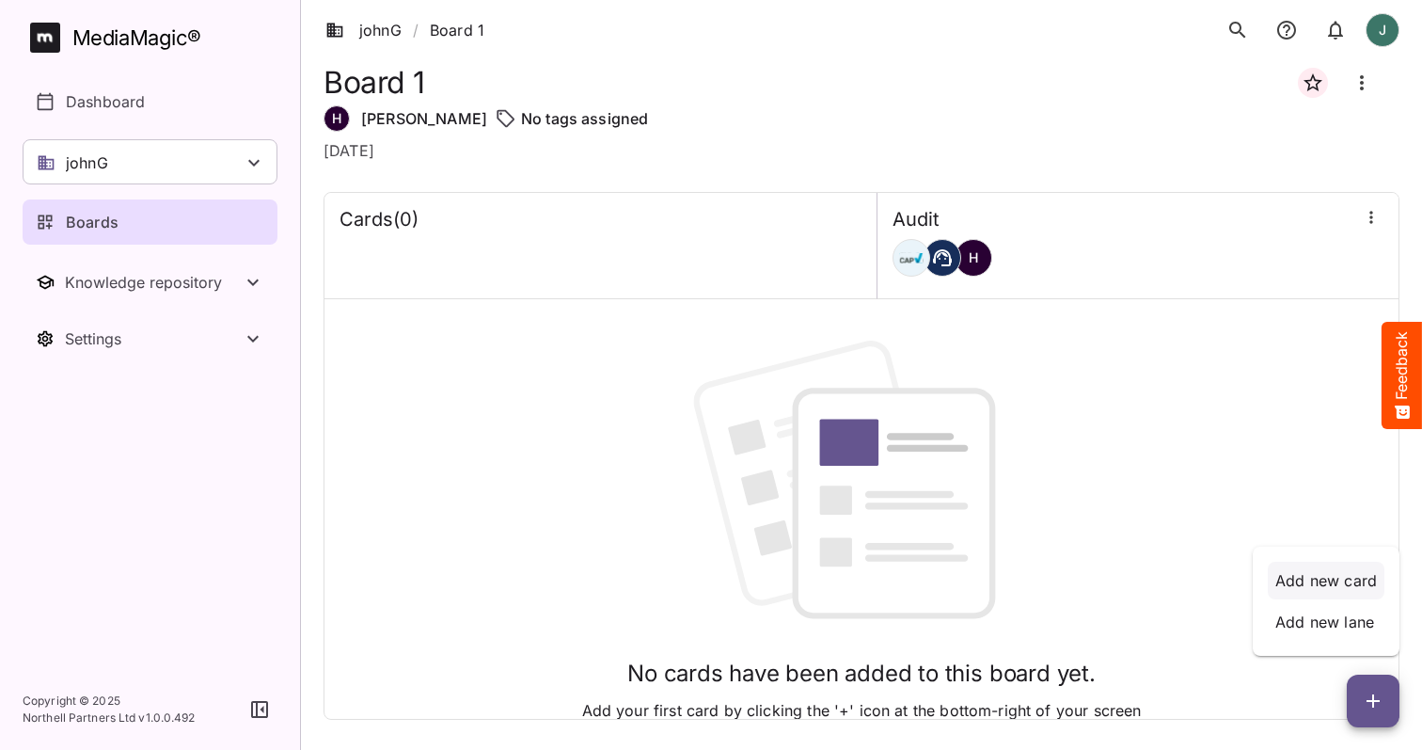  Describe the element at coordinates (363, 30) in the screenshot. I see `a: johnG` at that location.